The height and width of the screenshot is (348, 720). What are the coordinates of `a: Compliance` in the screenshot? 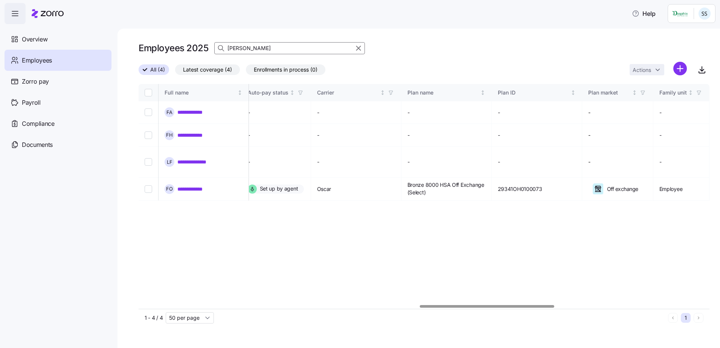 It's located at (58, 123).